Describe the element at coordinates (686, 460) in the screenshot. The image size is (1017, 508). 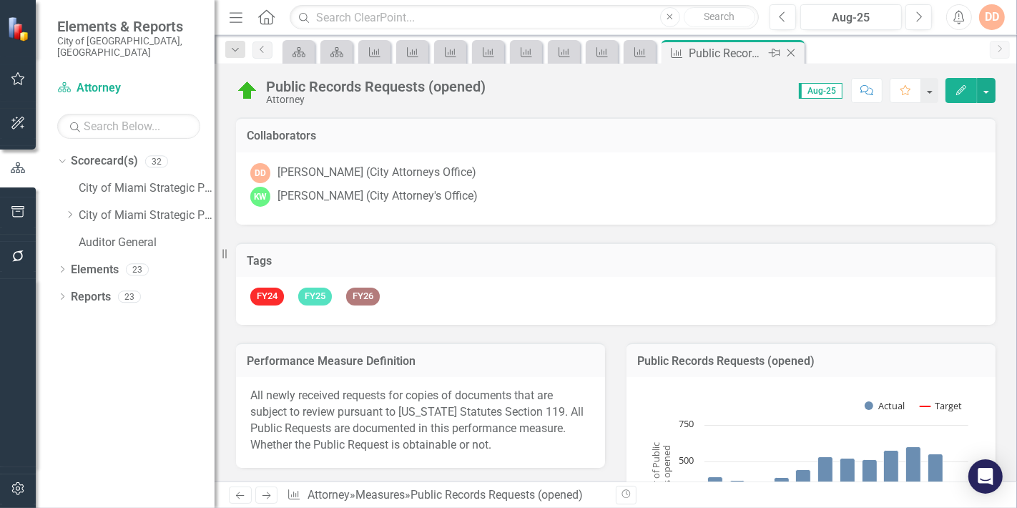
I see `text: 500` at that location.